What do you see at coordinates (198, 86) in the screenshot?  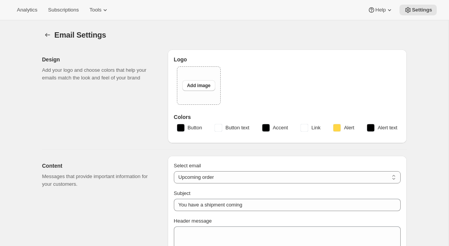 I see `button: Add image` at bounding box center [198, 86].